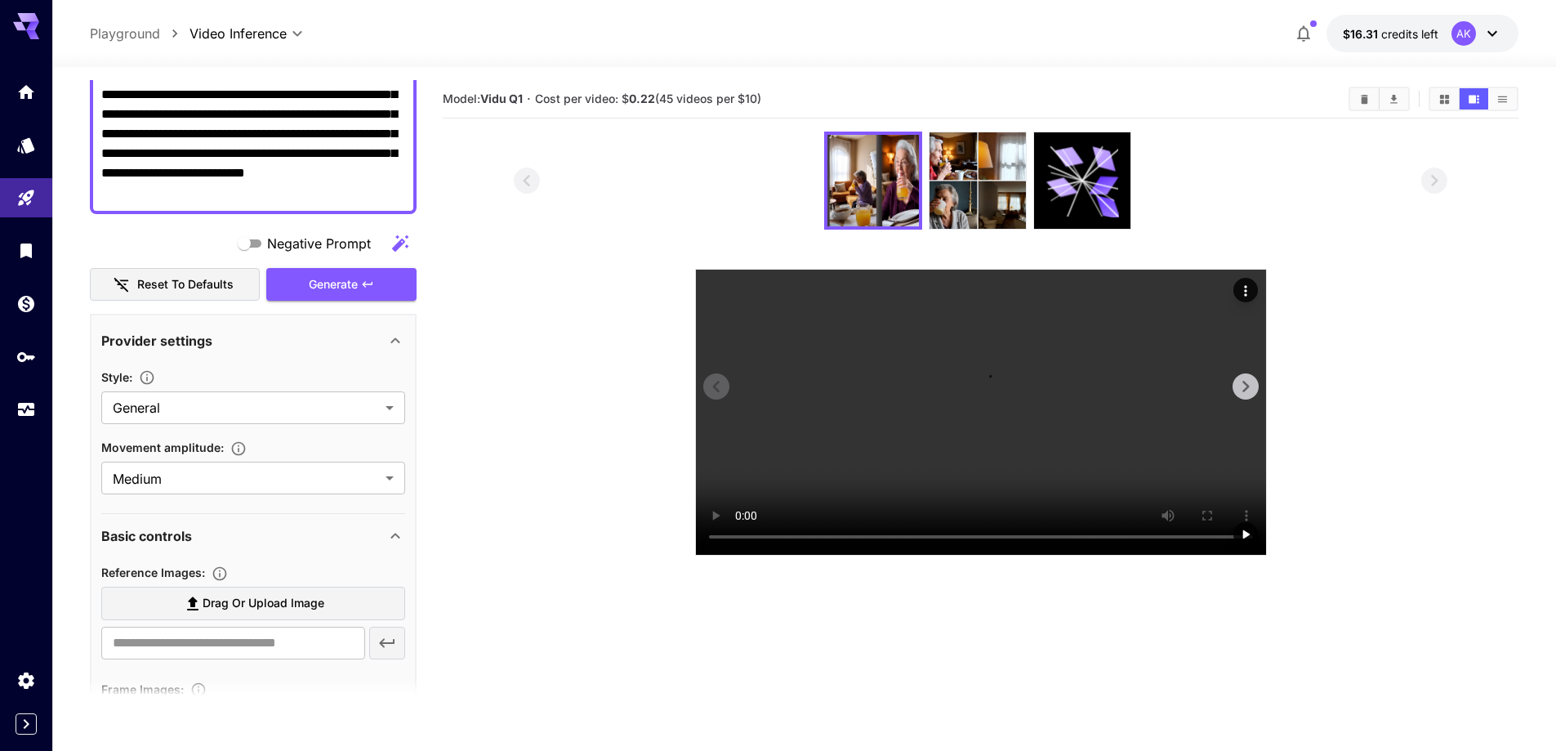  What do you see at coordinates (1246, 290) in the screenshot?
I see `div: Actions` at bounding box center [1246, 290].